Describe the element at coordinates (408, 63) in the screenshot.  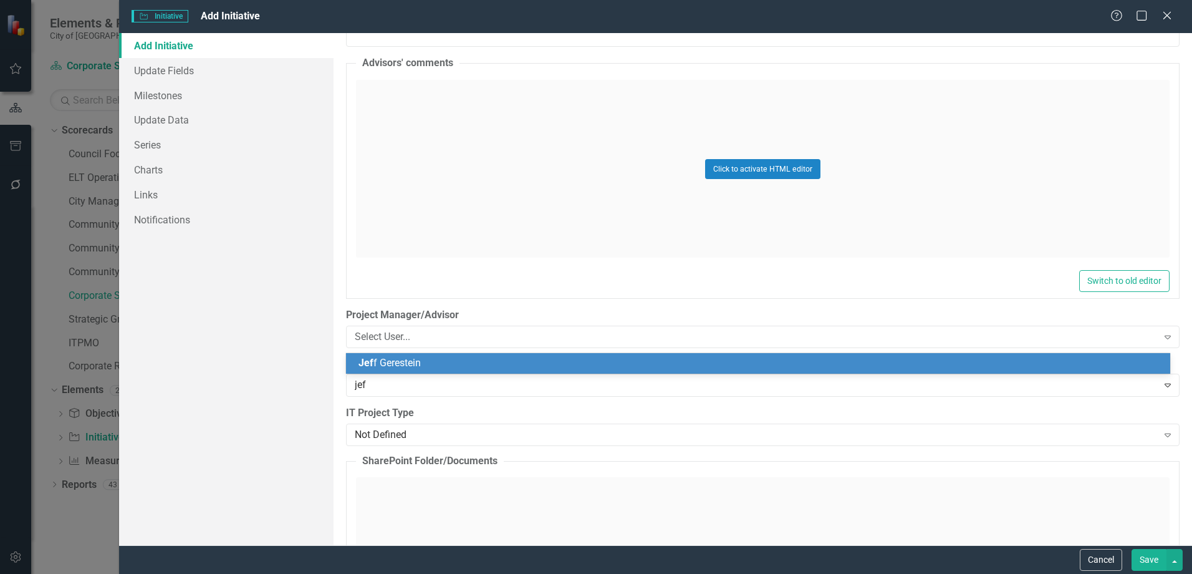
I see `legend: Advisors' comments` at that location.